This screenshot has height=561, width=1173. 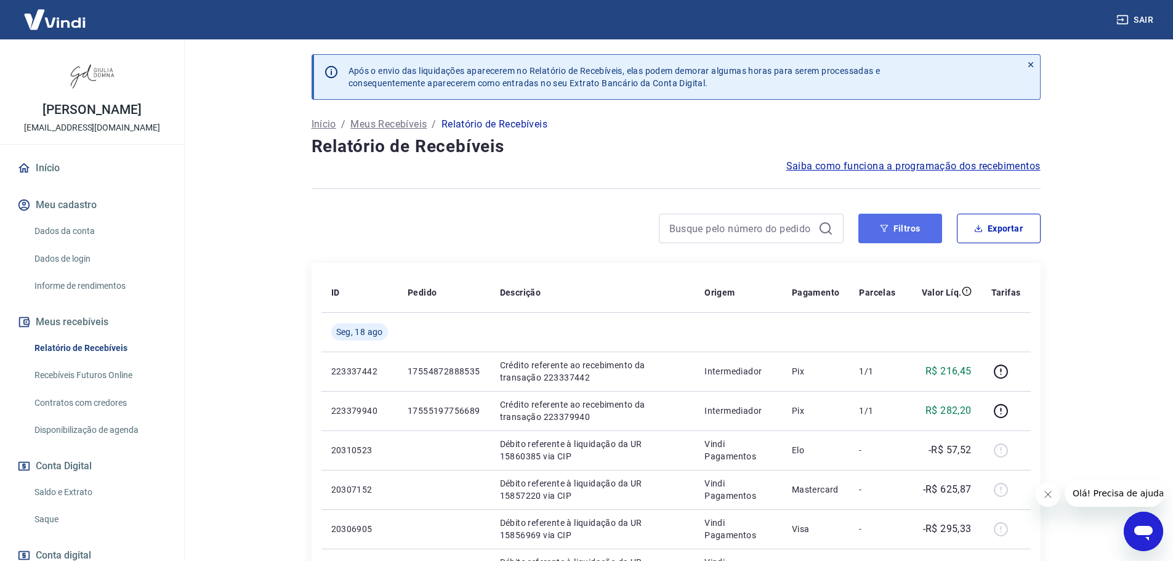 What do you see at coordinates (949, 371) in the screenshot?
I see `p: R$ 216,45` at bounding box center [949, 371].